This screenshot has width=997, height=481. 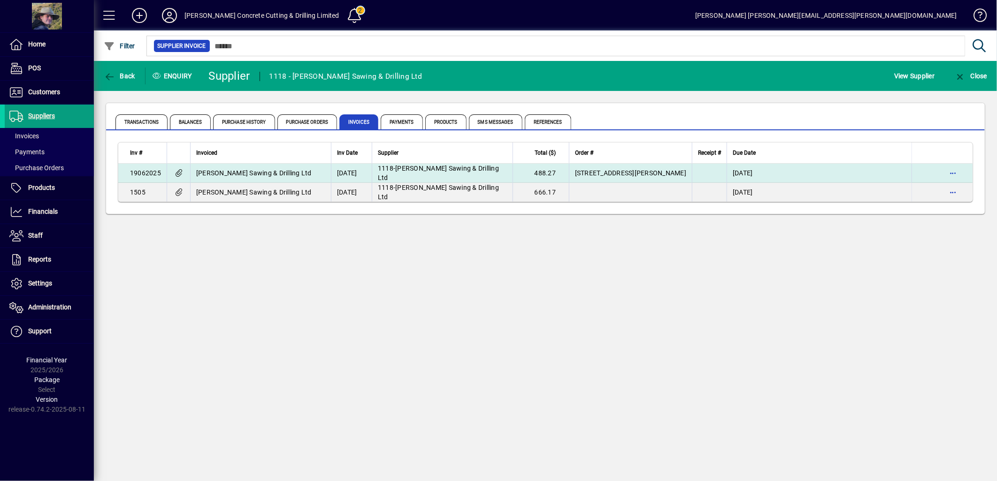 I want to click on span: Invoiced, so click(x=206, y=153).